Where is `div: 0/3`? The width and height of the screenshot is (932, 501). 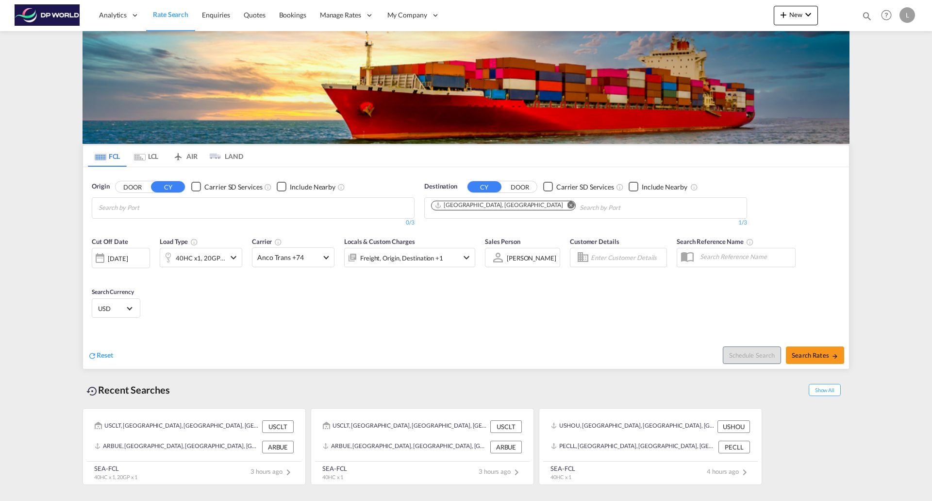 div: 0/3 is located at coordinates (253, 222).